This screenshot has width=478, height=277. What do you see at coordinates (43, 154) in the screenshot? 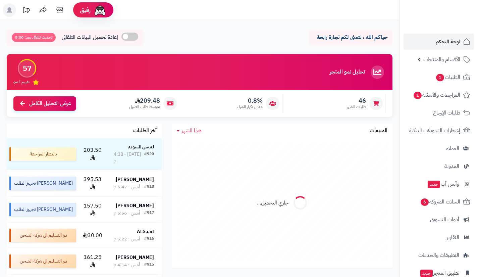
I see `div: بانتظار المراجعة` at bounding box center [43, 154].